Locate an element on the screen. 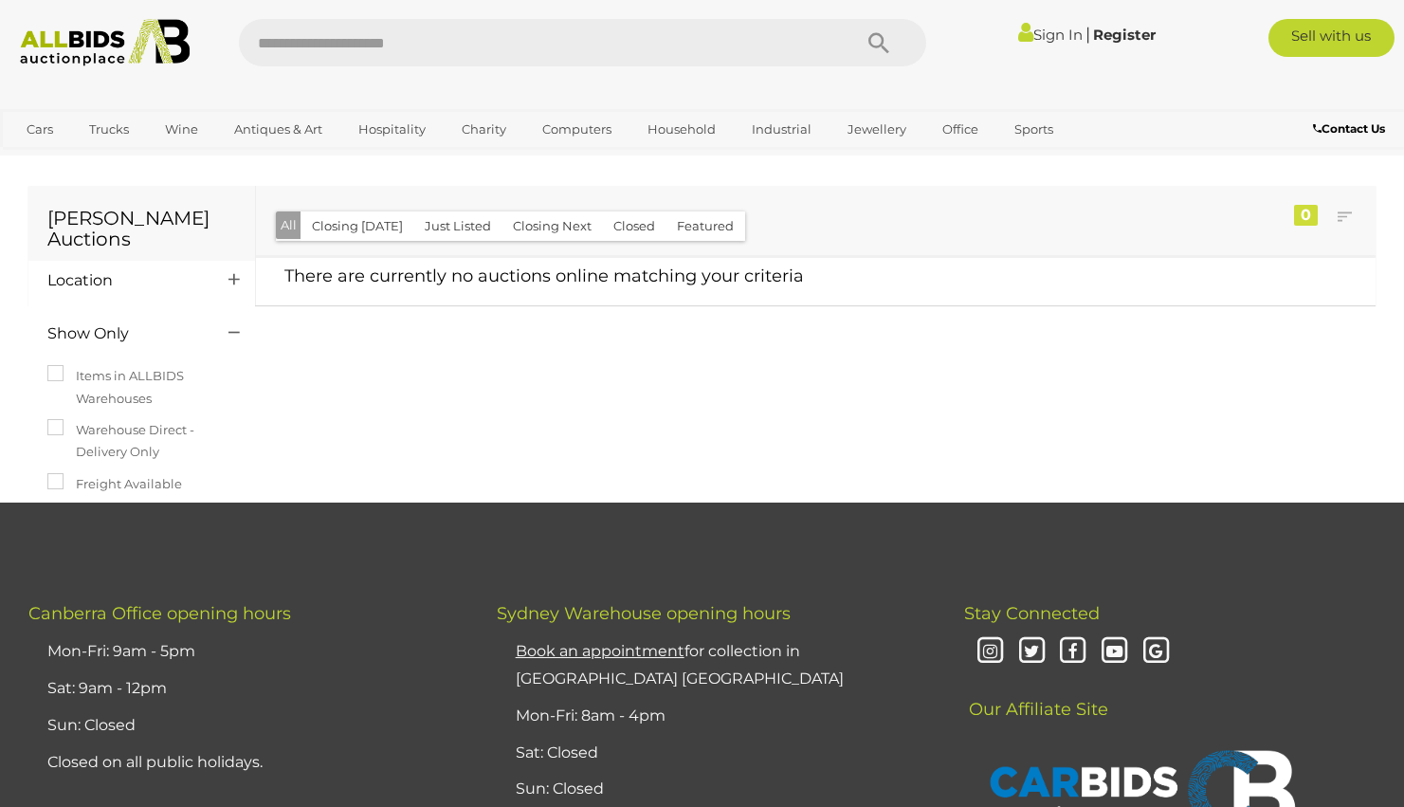 The height and width of the screenshot is (807, 1404). li: Sat: Closed is located at coordinates (714, 753).